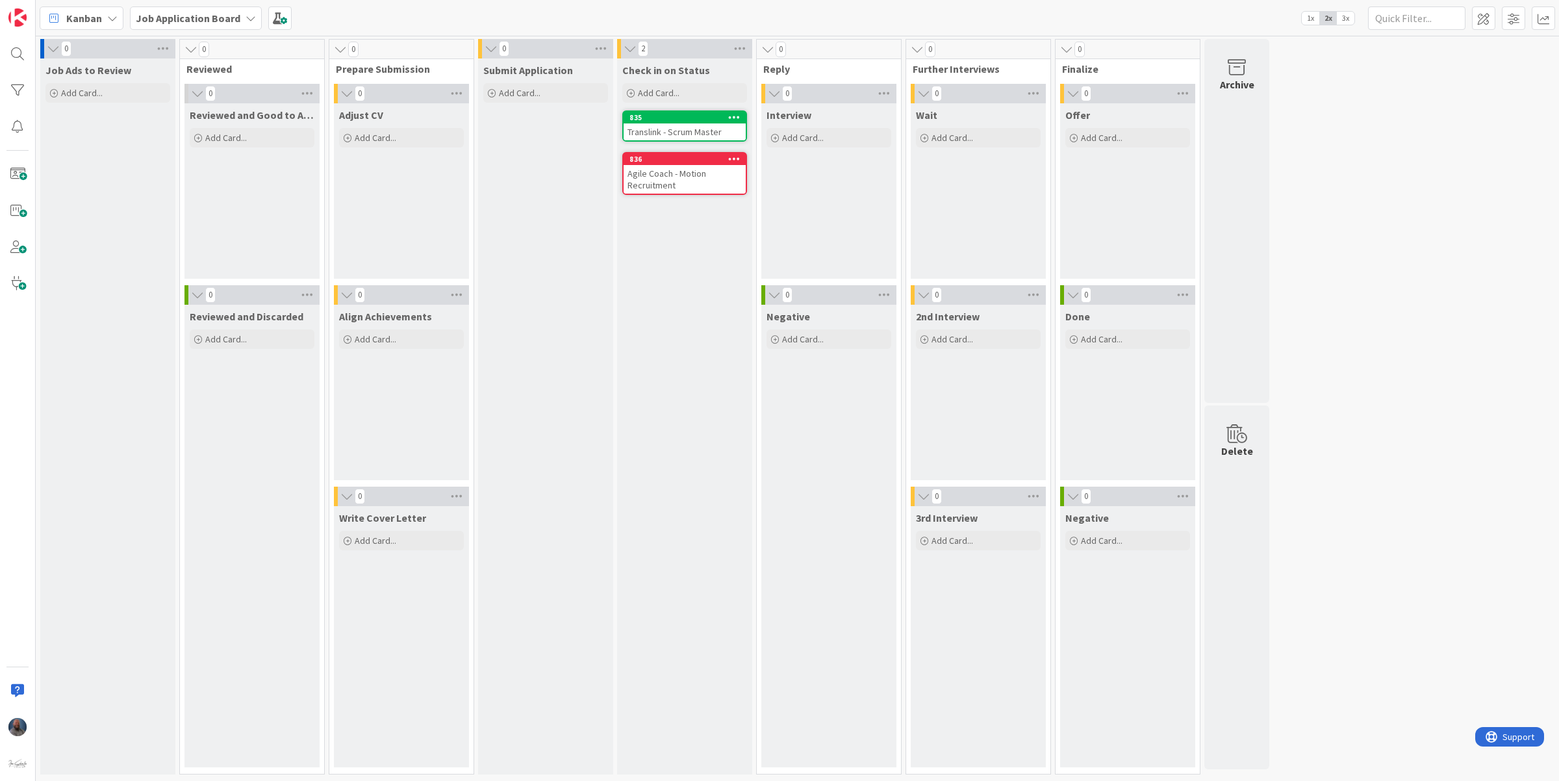 The width and height of the screenshot is (1559, 781). I want to click on span: Reply, so click(824, 69).